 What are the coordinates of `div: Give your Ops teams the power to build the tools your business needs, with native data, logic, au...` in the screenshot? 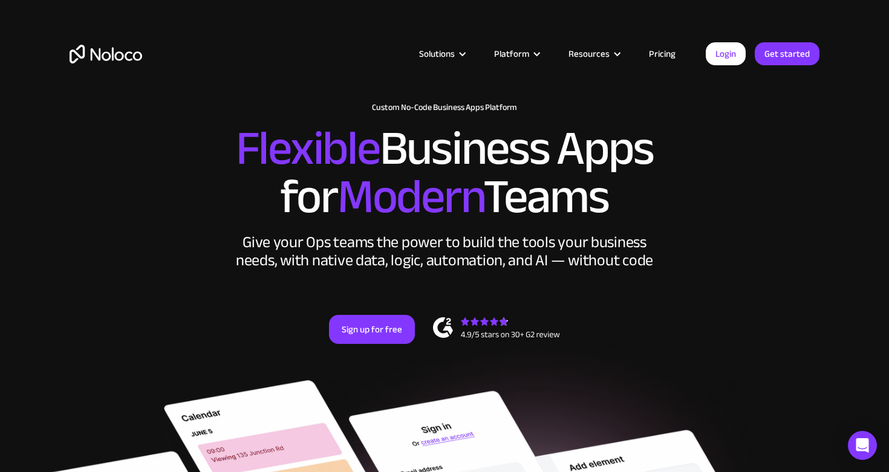 It's located at (445, 252).